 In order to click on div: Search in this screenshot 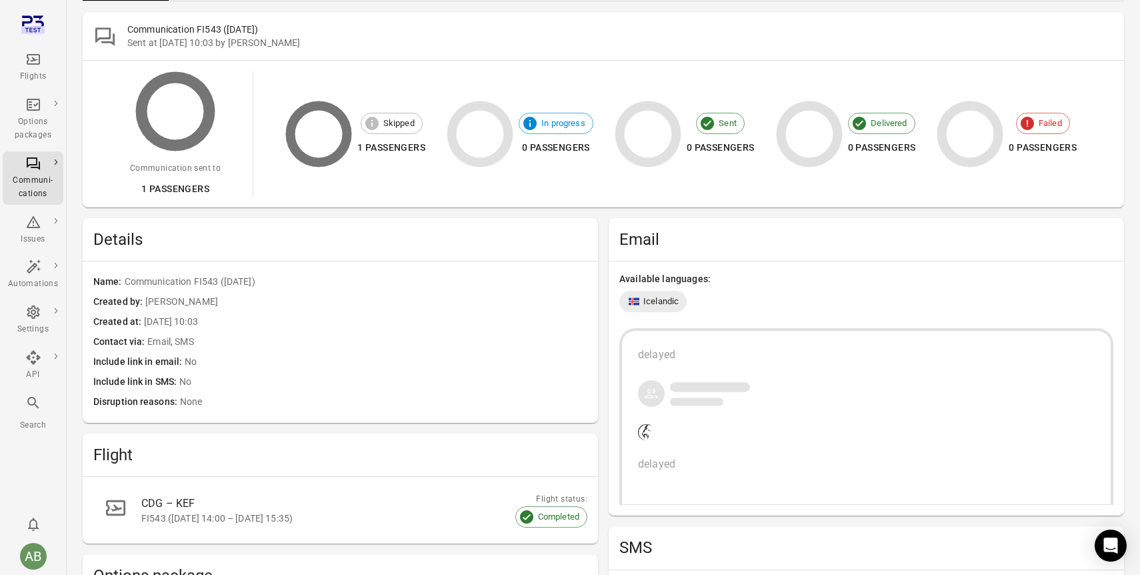, I will do `click(33, 425)`.